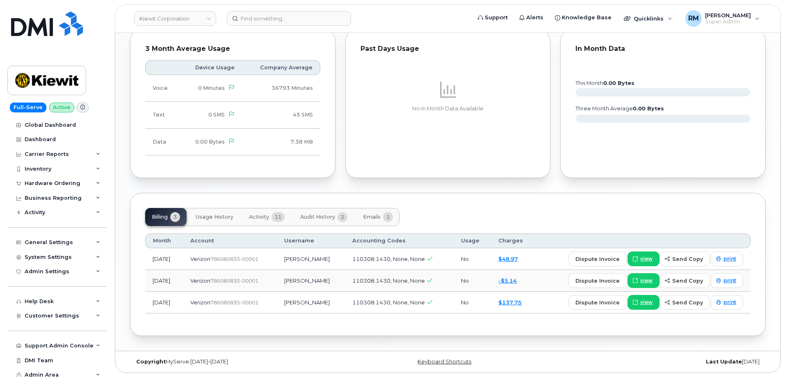  What do you see at coordinates (278, 217) in the screenshot?
I see `span: 11` at bounding box center [278, 217].